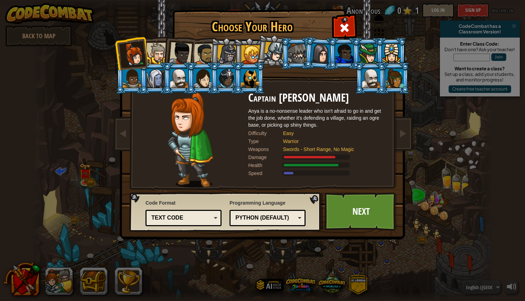 This screenshot has height=301, width=525. Describe the element at coordinates (266, 173) in the screenshot. I see `div: Speed` at that location.